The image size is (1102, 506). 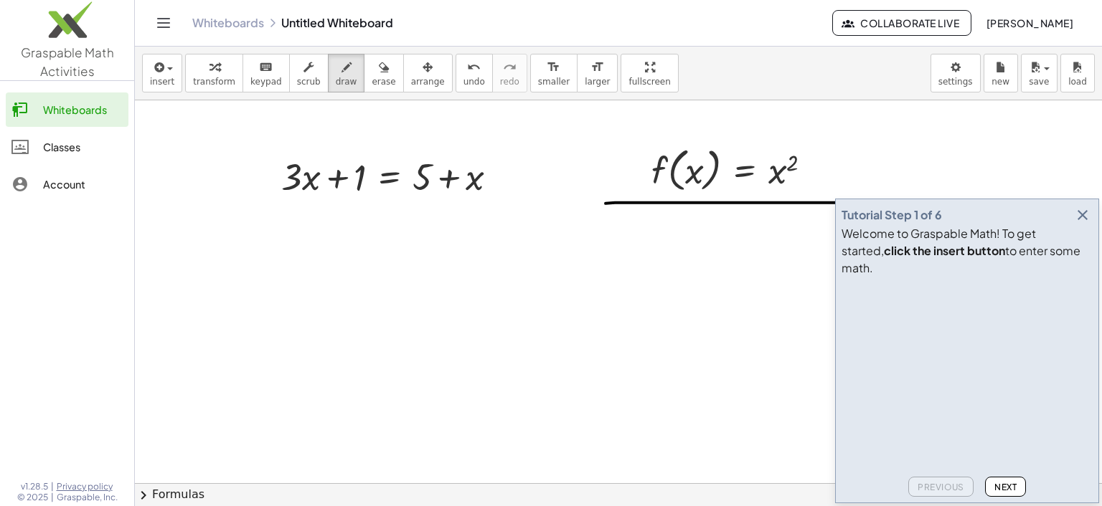 What do you see at coordinates (649, 73) in the screenshot?
I see `button: fullscreen` at bounding box center [649, 73].